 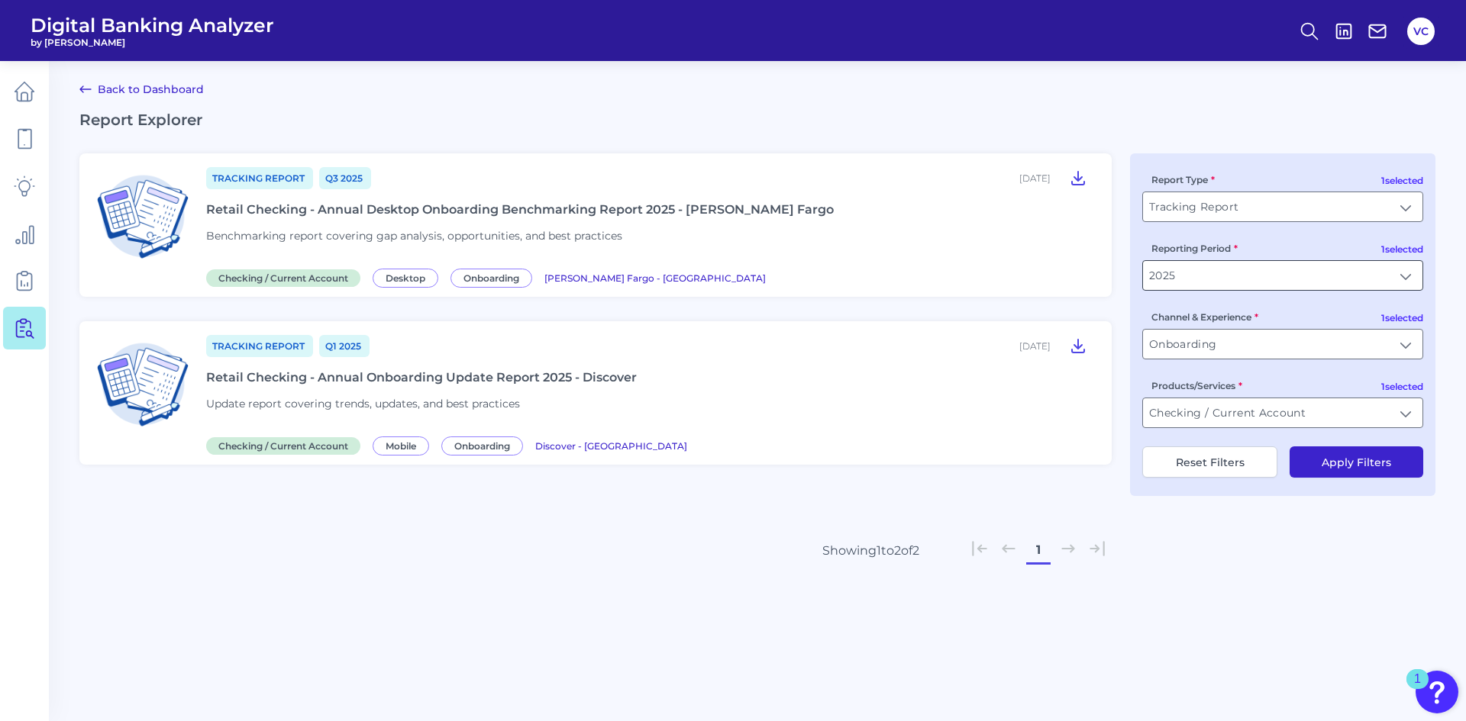 What do you see at coordinates (1078, 346) in the screenshot?
I see `button: Retail Checking - Annual Onboarding Update Report 2025 - Discover` at bounding box center [1078, 346].